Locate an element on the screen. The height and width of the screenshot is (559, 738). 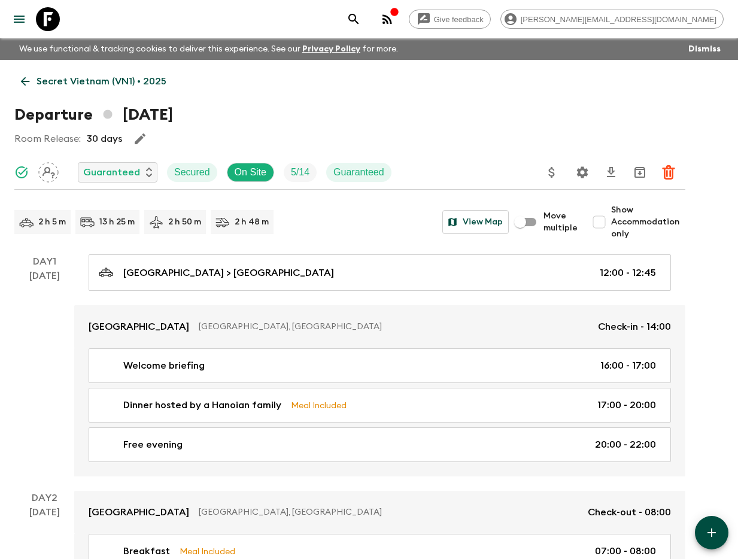
span: Give feedback is located at coordinates (459, 19).